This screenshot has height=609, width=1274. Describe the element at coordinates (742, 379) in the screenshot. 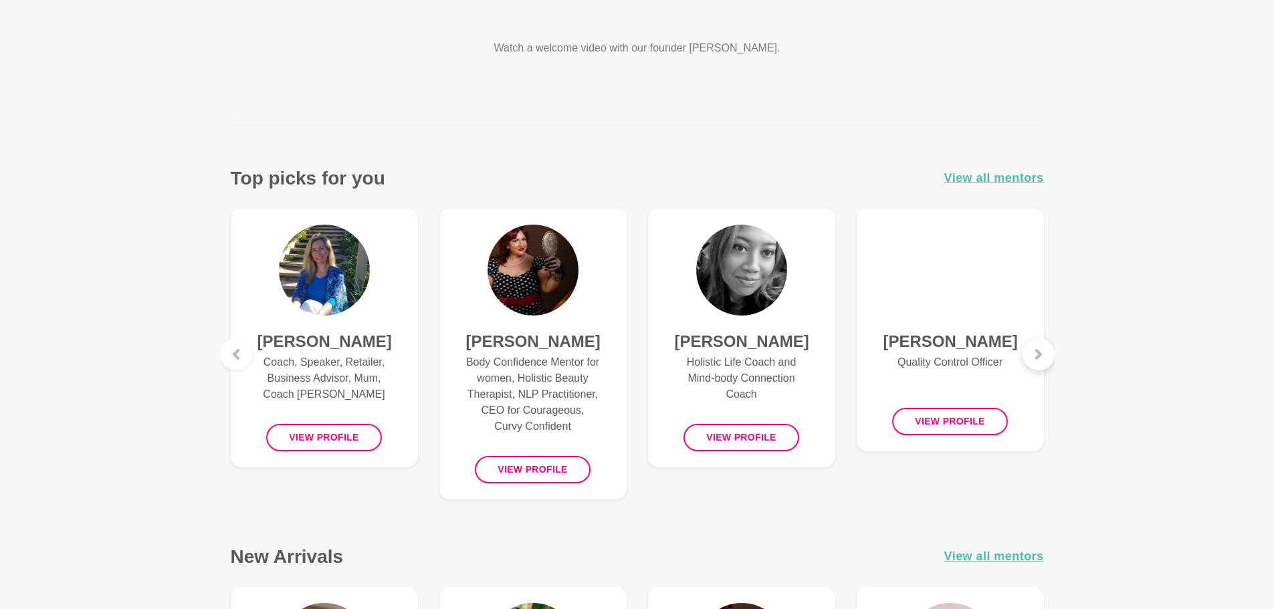

I see `p: Holistic Life Coach and Mind-body Connection Coach` at that location.